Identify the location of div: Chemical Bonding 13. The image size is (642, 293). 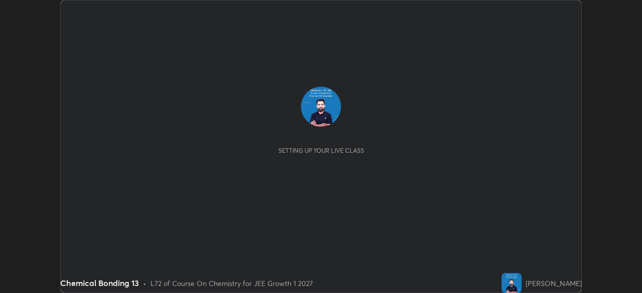
(99, 283).